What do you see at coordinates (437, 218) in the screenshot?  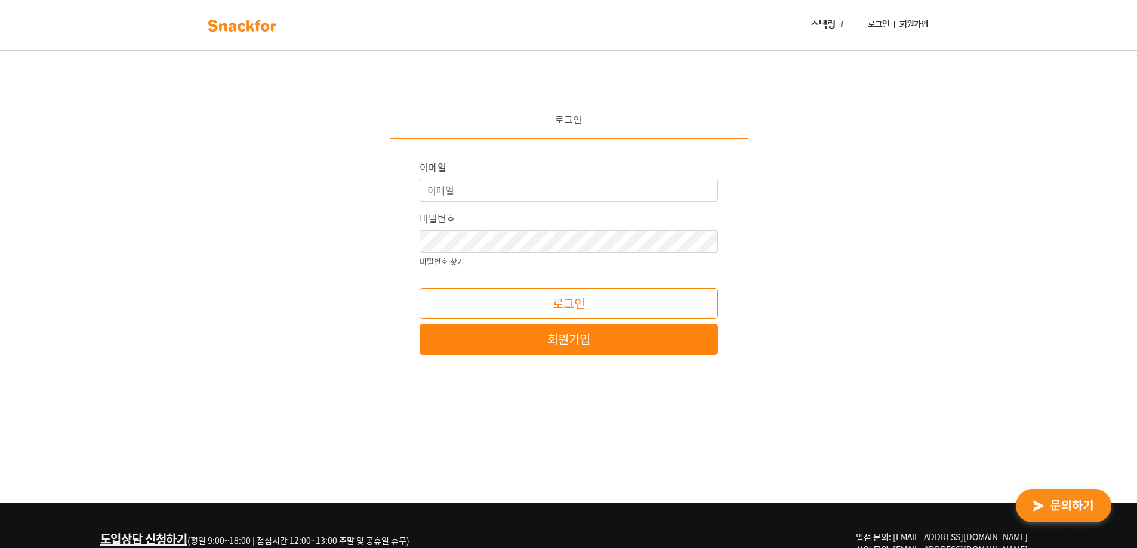 I see `label: 비밀번호` at bounding box center [437, 218].